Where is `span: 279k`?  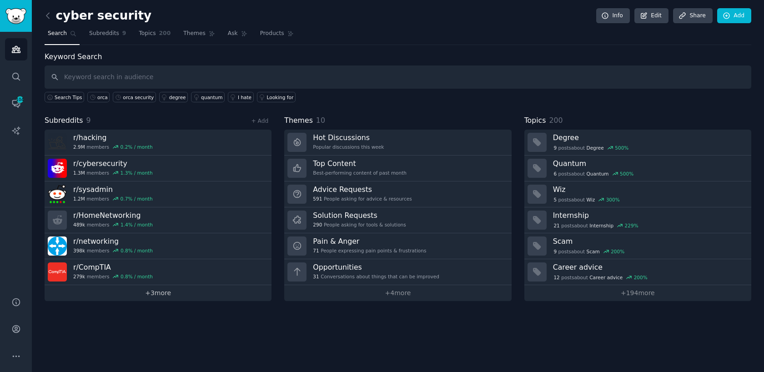
span: 279k is located at coordinates (79, 277).